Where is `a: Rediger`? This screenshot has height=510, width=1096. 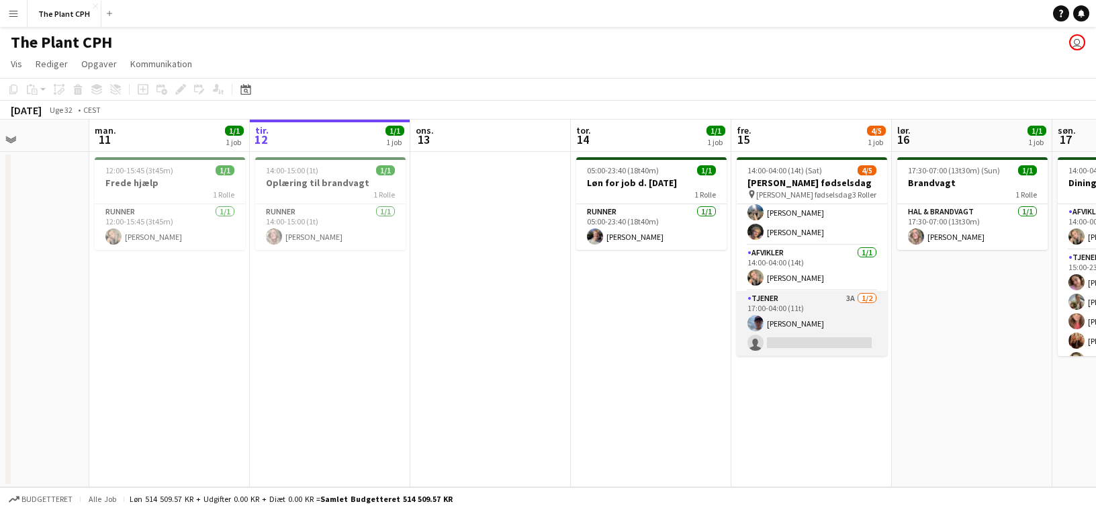
a: Rediger is located at coordinates (52, 64).